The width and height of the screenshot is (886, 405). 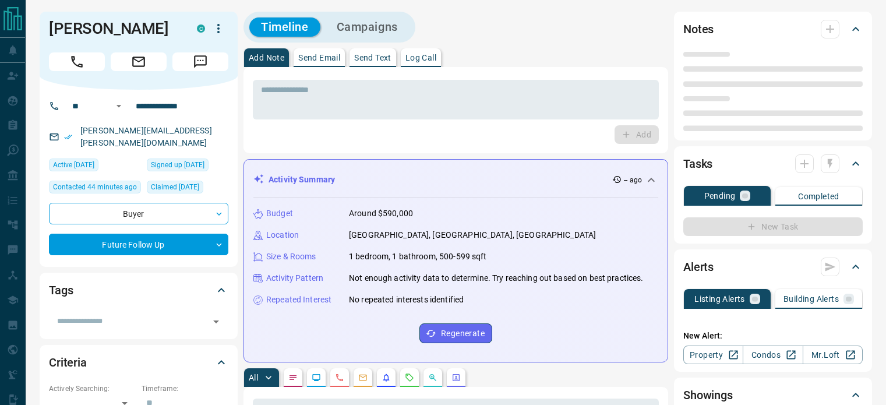 What do you see at coordinates (373, 58) in the screenshot?
I see `p: Send Text` at bounding box center [373, 58].